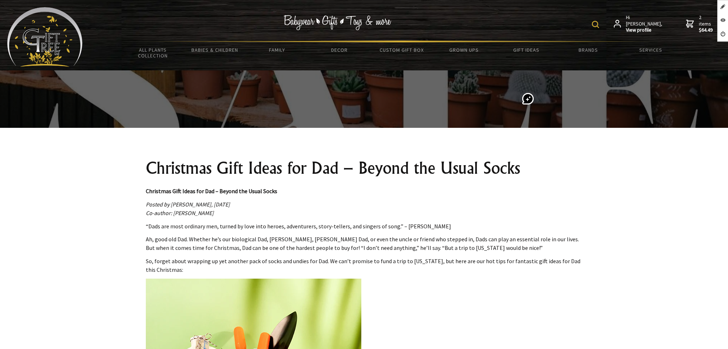 This screenshot has width=728, height=349. Describe the element at coordinates (277, 50) in the screenshot. I see `a: Family` at that location.